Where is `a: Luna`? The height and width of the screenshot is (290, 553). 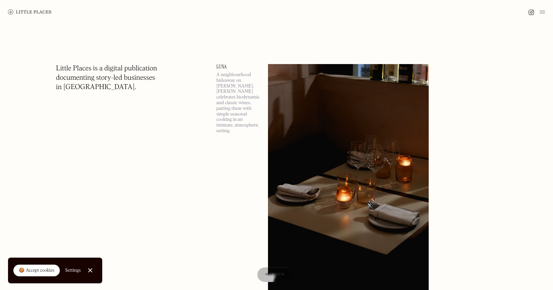
a: Luna is located at coordinates (238, 67).